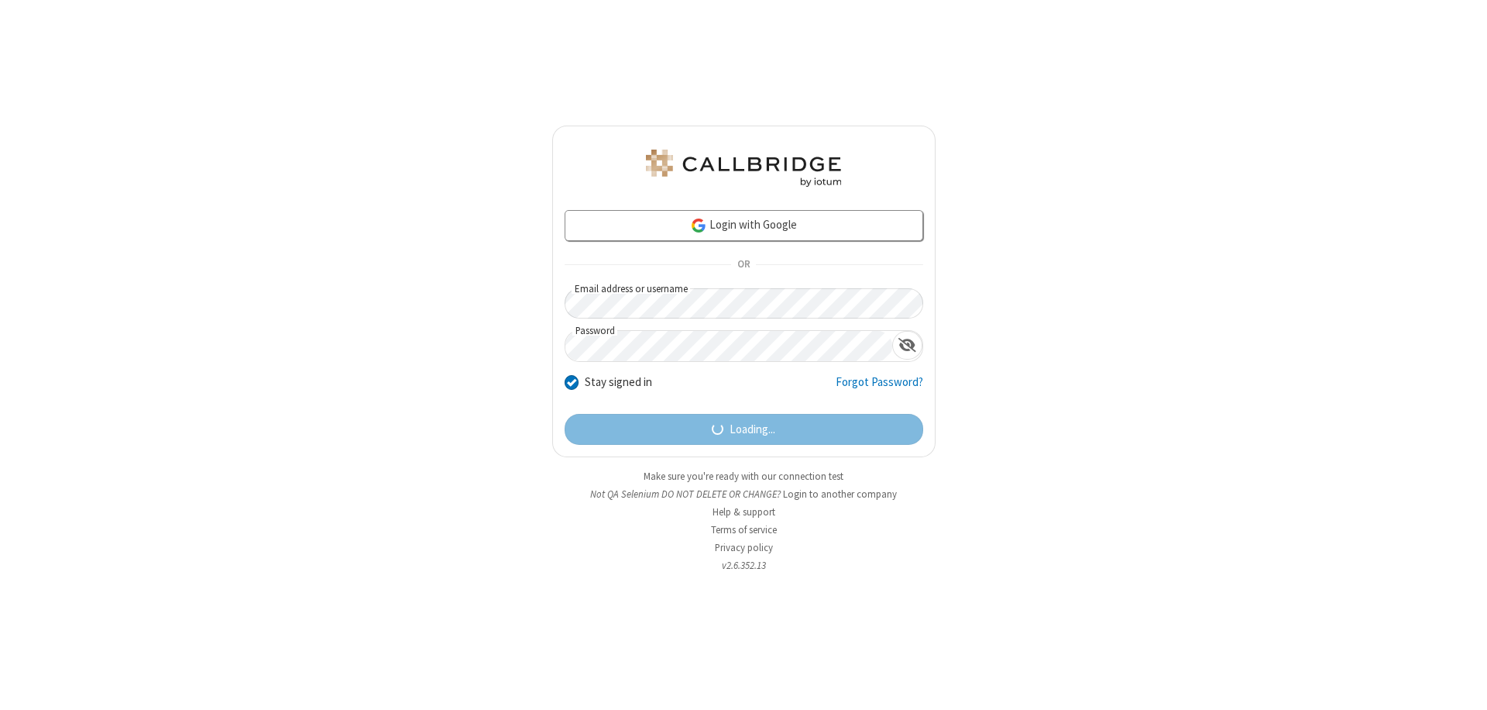 Image resolution: width=1487 pixels, height=710 pixels. I want to click on a: Help & support, so click(744, 511).